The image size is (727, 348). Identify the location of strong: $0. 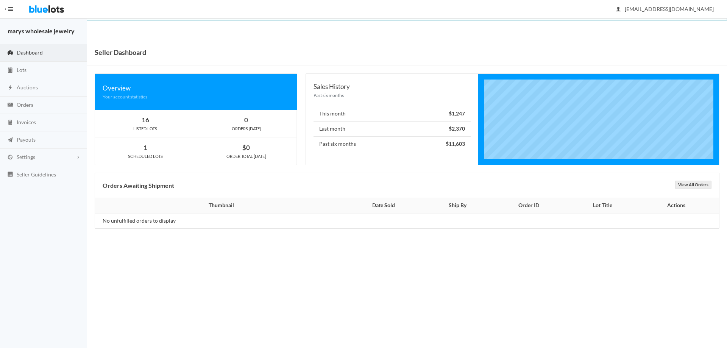
(246, 147).